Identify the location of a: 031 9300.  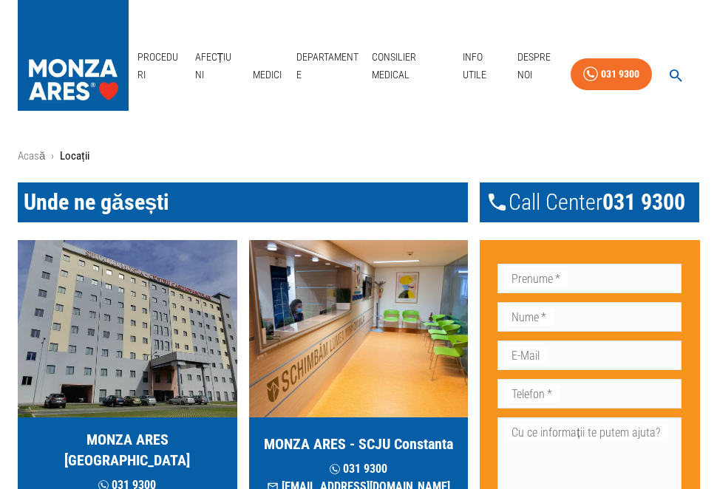
(611, 74).